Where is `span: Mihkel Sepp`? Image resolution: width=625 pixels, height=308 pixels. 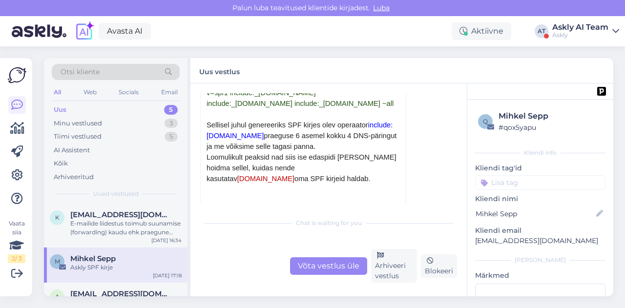 span: Mihkel Sepp is located at coordinates (93, 259).